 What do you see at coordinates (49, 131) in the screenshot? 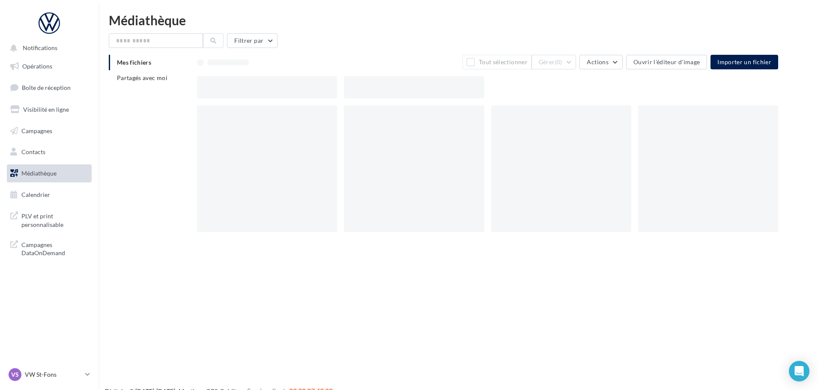
I see `a: Campagnes` at bounding box center [49, 131].